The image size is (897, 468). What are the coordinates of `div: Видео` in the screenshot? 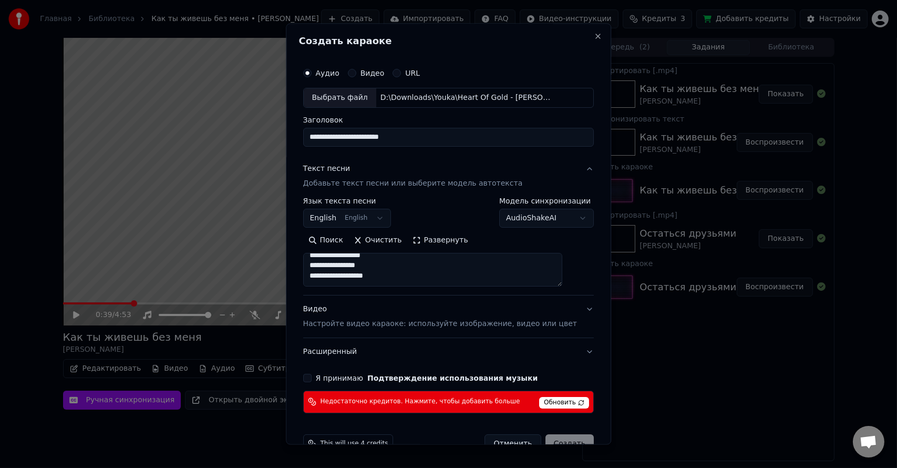 It's located at (440, 316).